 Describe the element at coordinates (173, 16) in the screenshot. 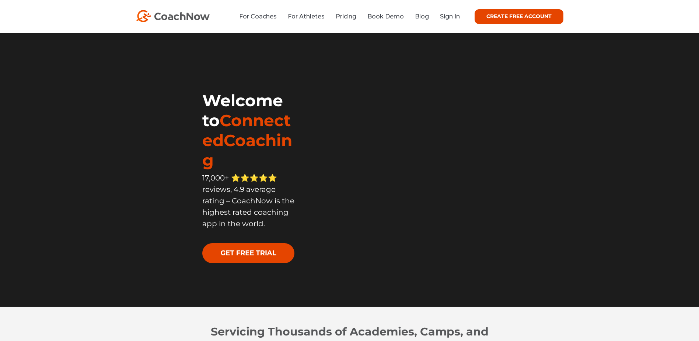

I see `img: CoachNow Logo` at that location.